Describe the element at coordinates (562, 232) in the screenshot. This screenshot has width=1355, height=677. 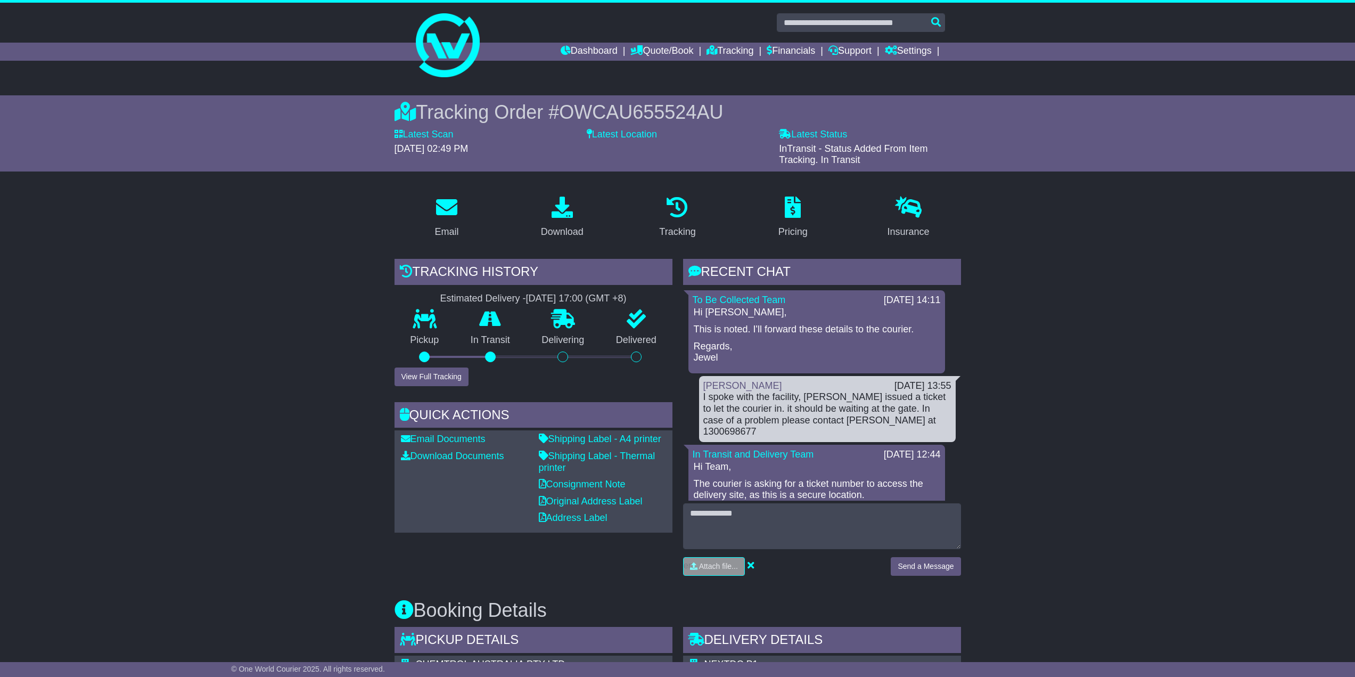
I see `div: Download` at that location.